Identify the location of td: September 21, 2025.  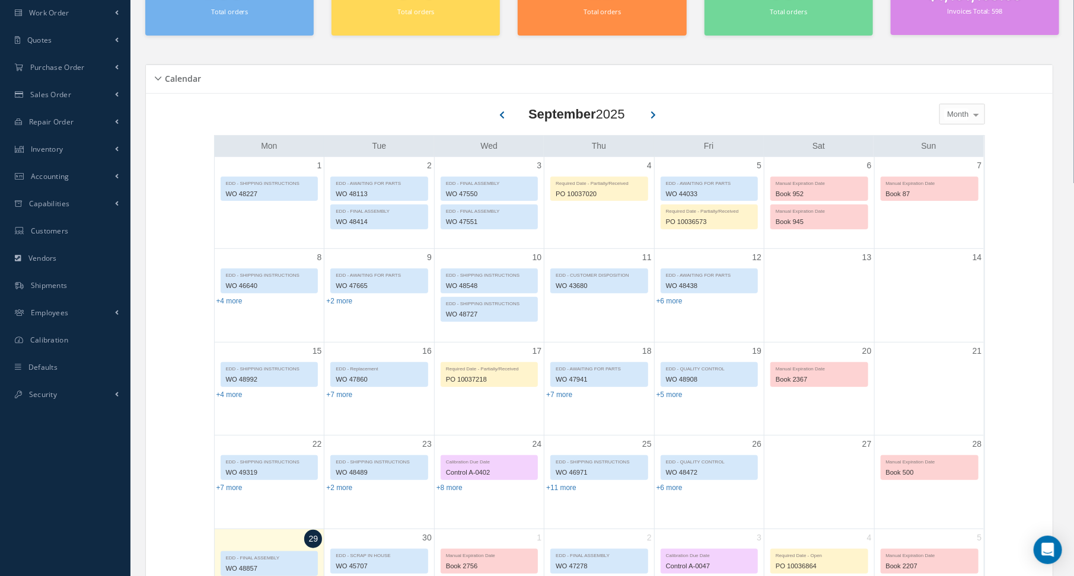
(928, 389).